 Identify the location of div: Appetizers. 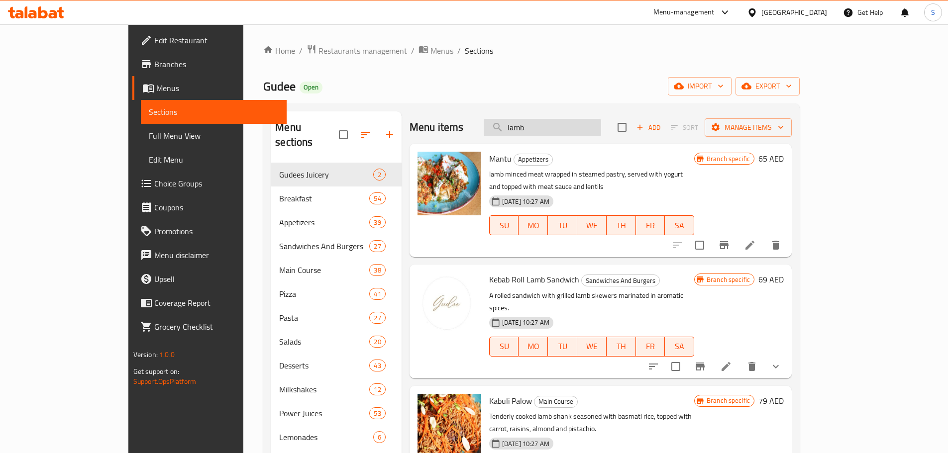
(324, 222).